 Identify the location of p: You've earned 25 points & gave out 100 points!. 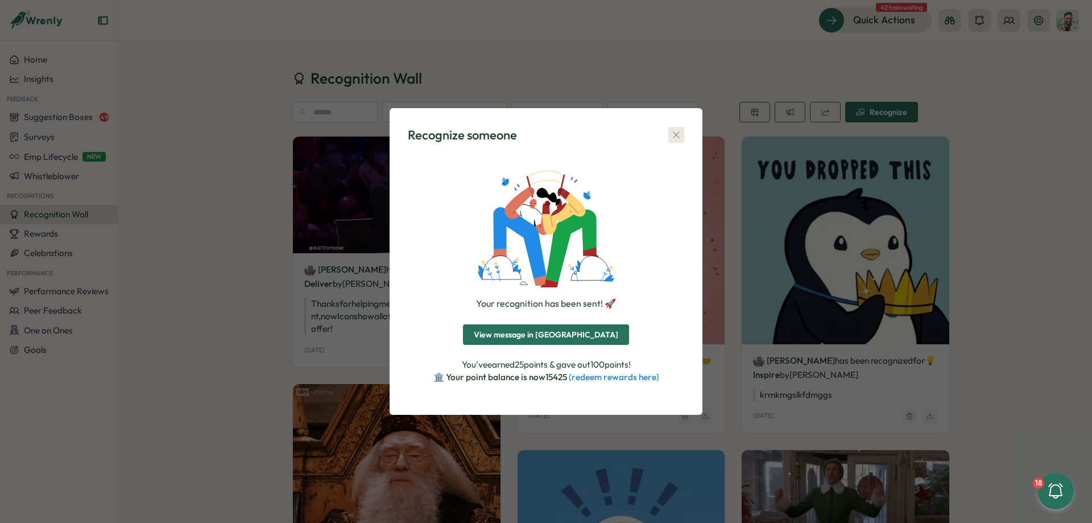
(546, 365).